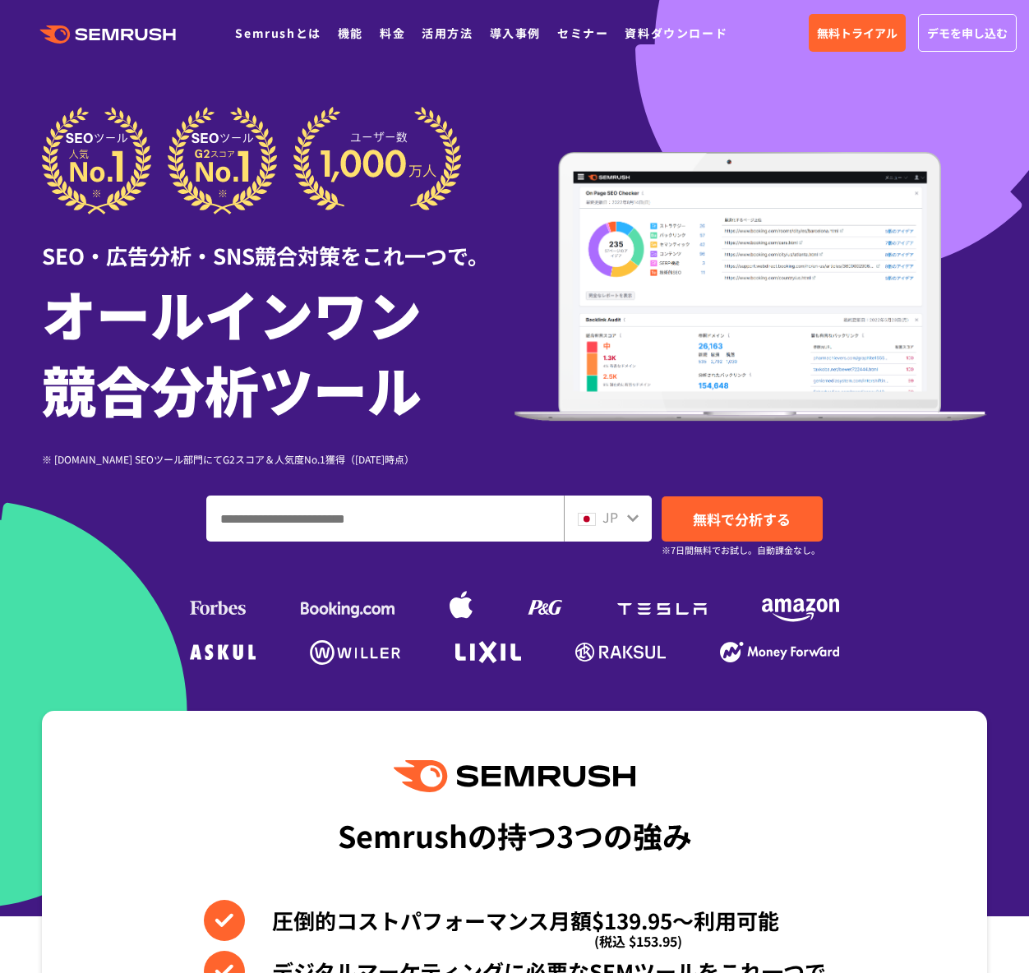 This screenshot has width=1029, height=973. Describe the element at coordinates (515, 33) in the screenshot. I see `a: 導入事例` at that location.